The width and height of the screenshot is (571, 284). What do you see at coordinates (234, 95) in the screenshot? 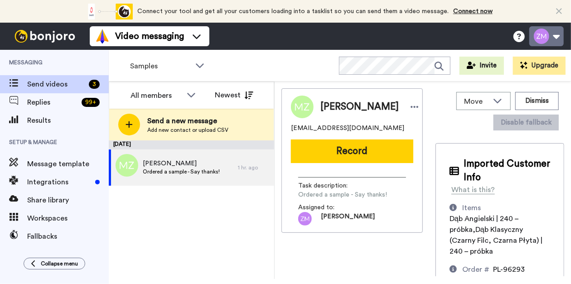
I see `button: Newest` at bounding box center [234, 95].